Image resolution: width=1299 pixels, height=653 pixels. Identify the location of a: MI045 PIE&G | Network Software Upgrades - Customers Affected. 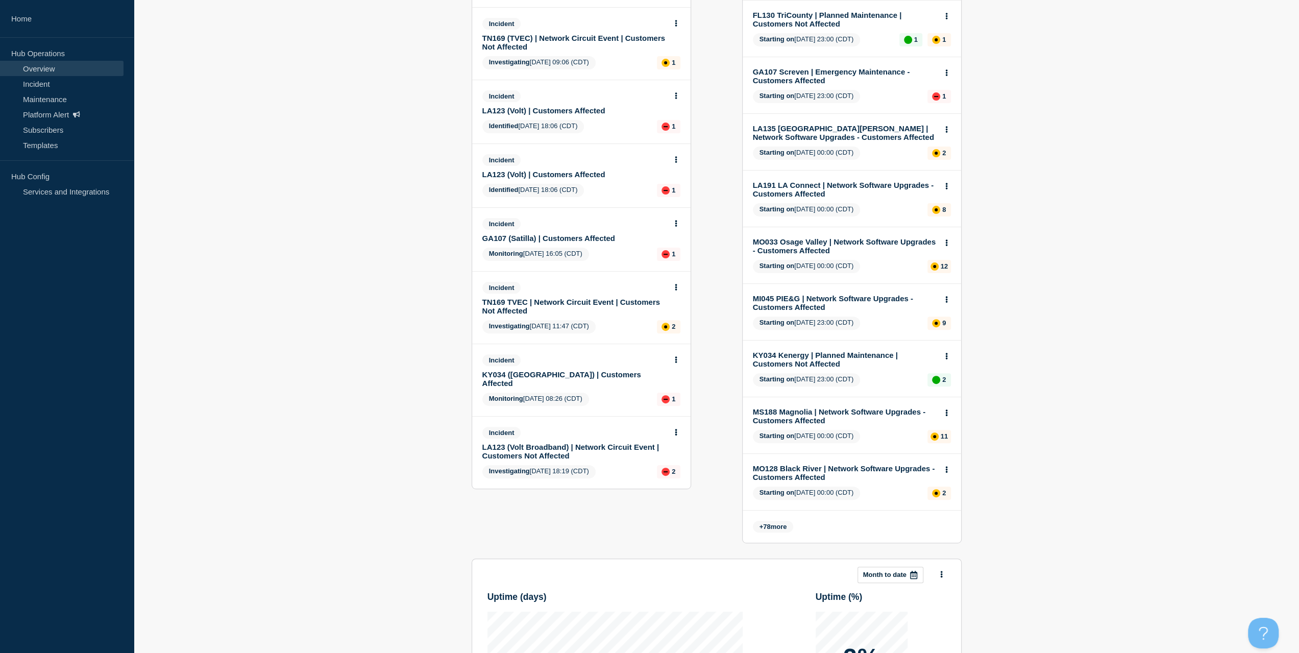
(845, 303).